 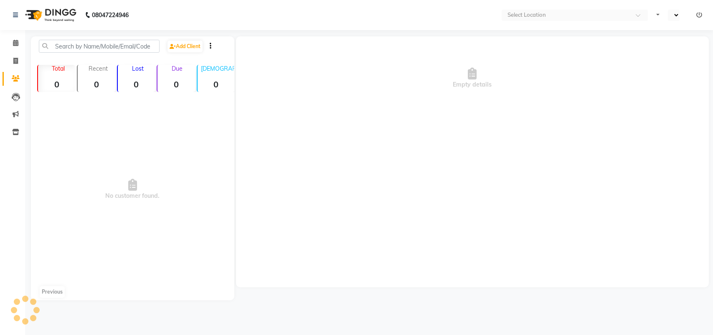 I want to click on a: Add Client, so click(x=185, y=46).